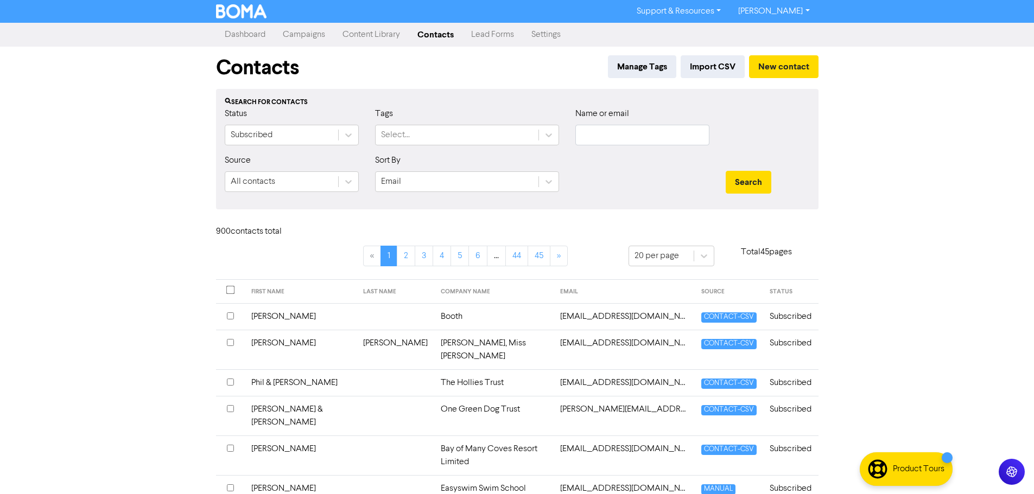 The image size is (1034, 494). I want to click on button: Search, so click(748, 182).